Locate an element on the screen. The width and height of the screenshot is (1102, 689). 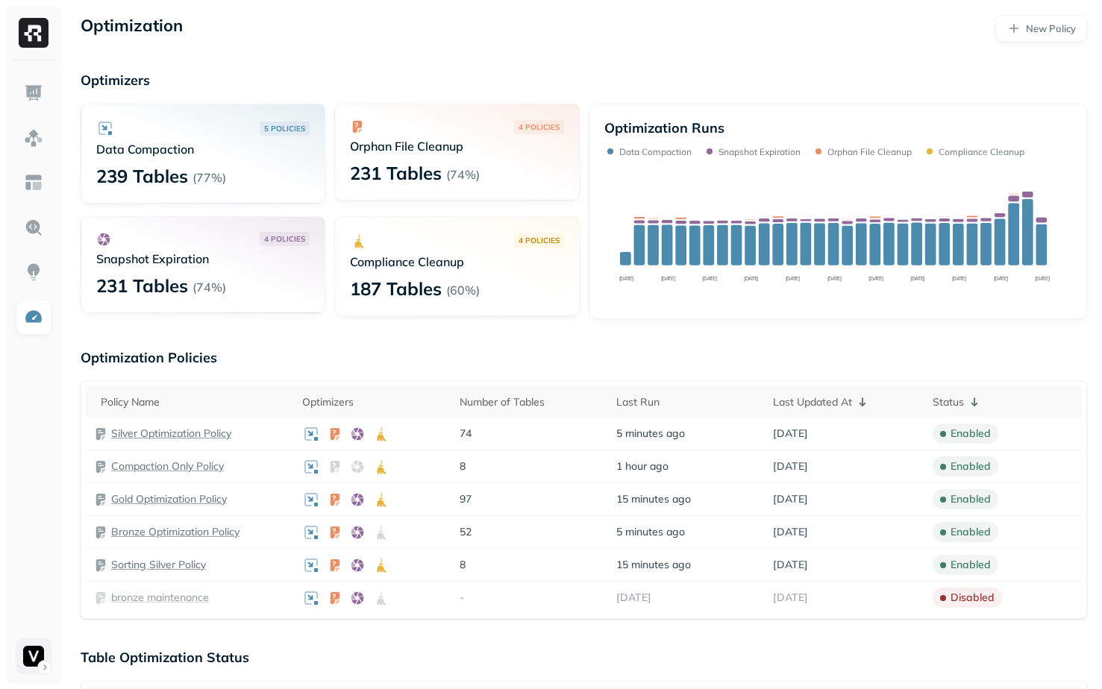
p: Silver Optimization Policy is located at coordinates (171, 433).